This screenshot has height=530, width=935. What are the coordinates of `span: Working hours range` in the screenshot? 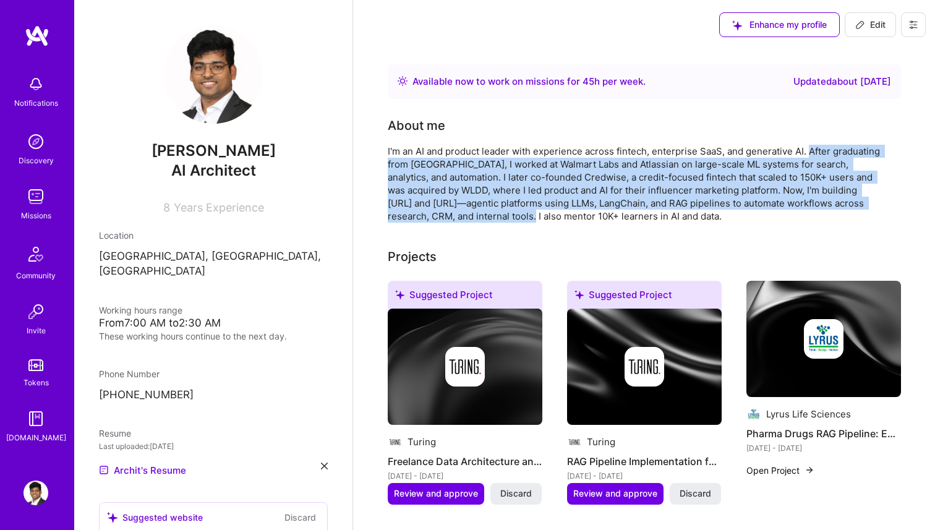 It's located at (140, 310).